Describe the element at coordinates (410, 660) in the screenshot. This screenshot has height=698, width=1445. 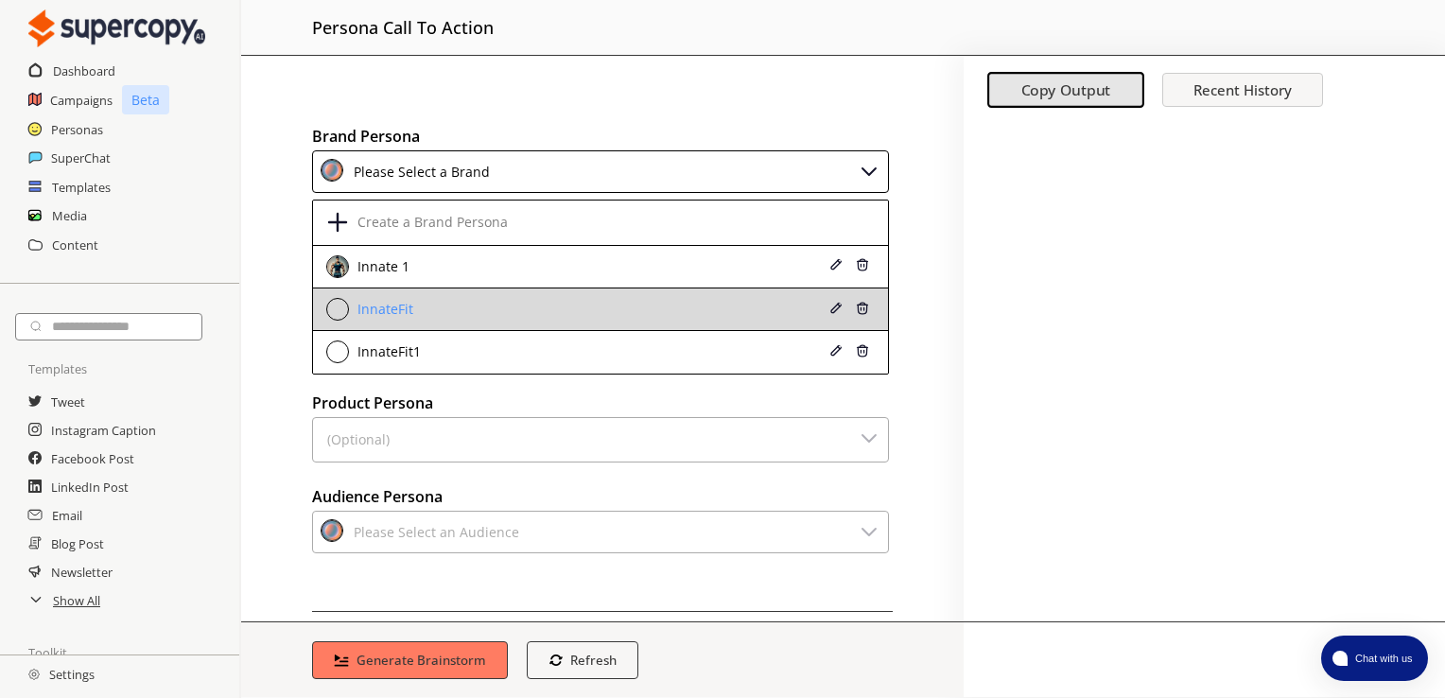
I see `button: Generate Brainstorm` at that location.